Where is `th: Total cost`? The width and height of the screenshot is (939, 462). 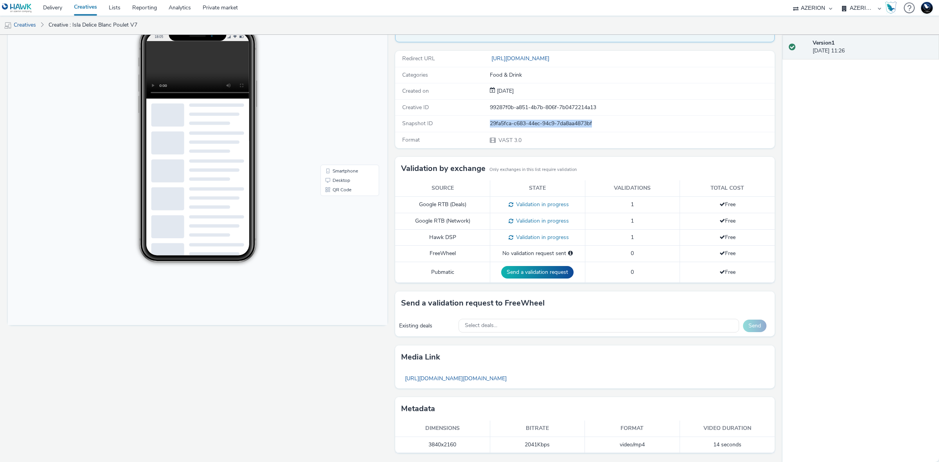
th: Total cost is located at coordinates (727, 188).